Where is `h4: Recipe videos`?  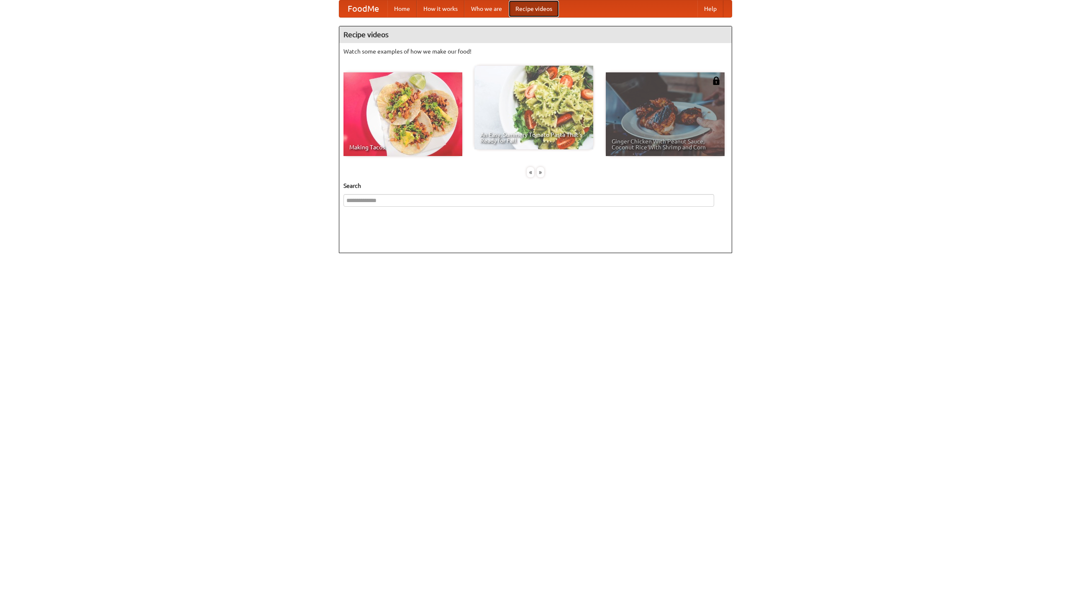 h4: Recipe videos is located at coordinates (536, 35).